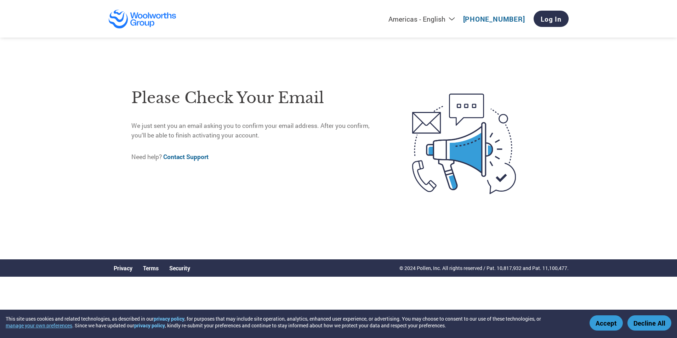 This screenshot has height=338, width=677. I want to click on button: Decline All, so click(650, 323).